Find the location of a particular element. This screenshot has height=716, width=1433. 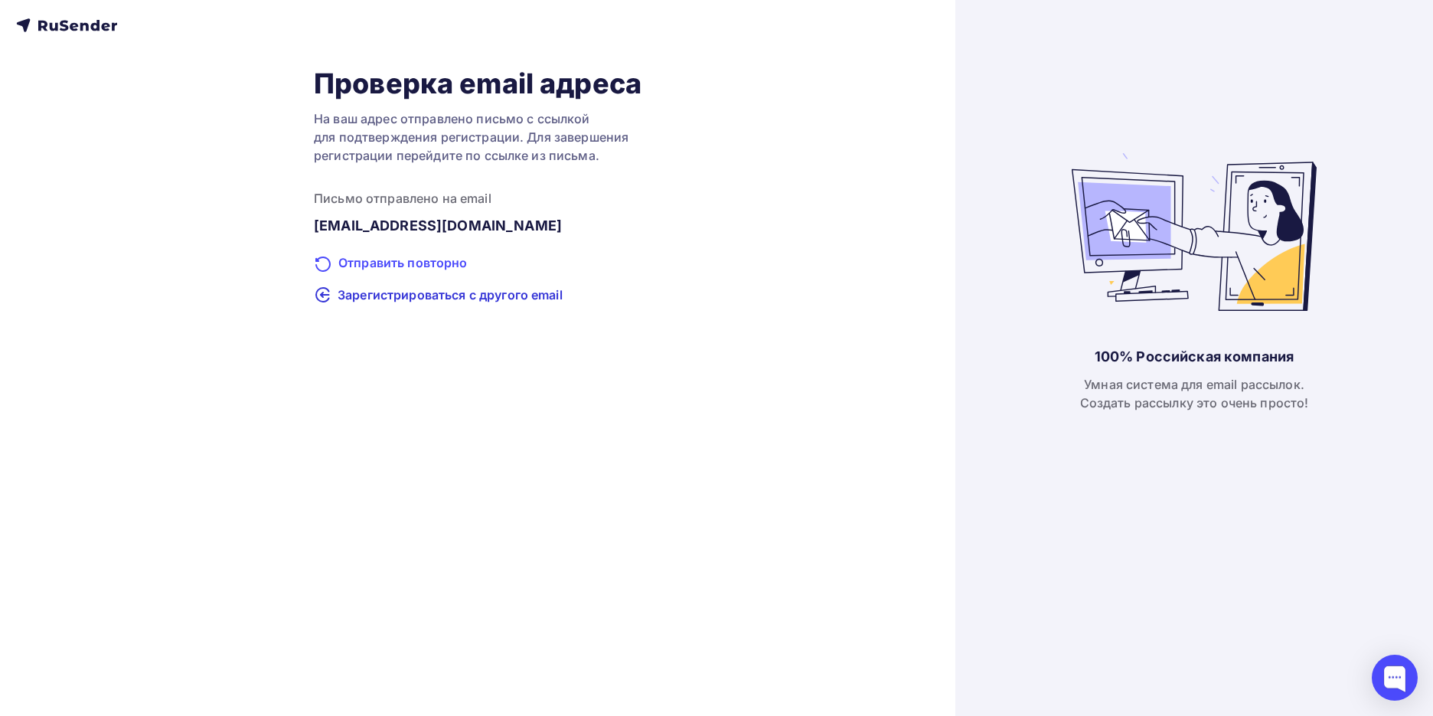

div: Умная система для email рассылок. Создать рассылку это очень просто! is located at coordinates (1195, 394).